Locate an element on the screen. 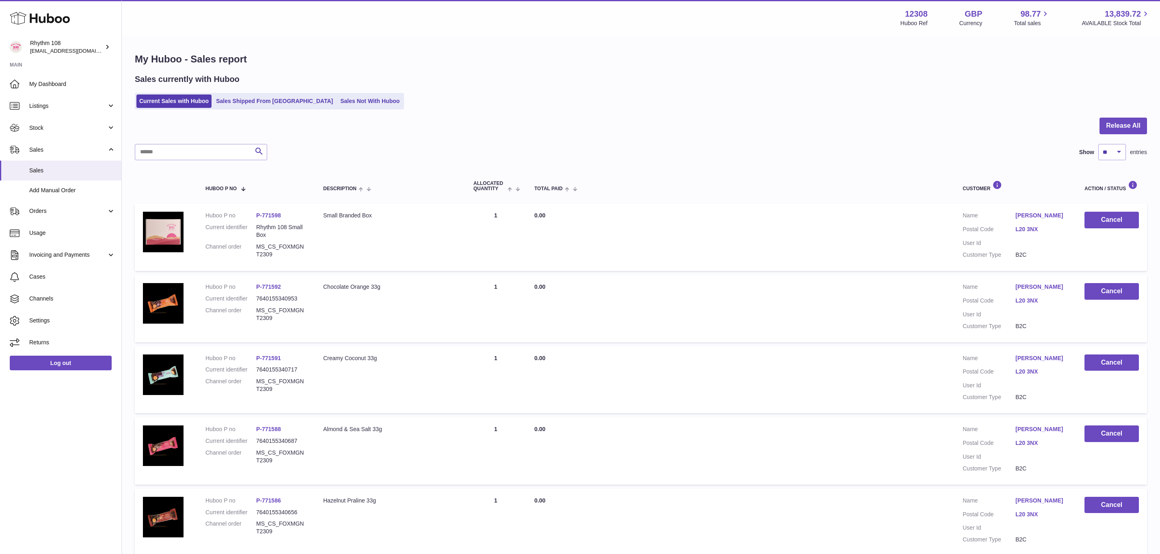 This screenshot has height=554, width=1160. div: Rhythm 108 is located at coordinates (67, 47).